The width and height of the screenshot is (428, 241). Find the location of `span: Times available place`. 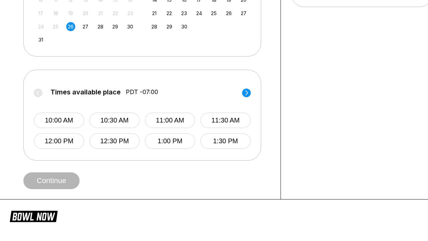

span: Times available place is located at coordinates (86, 92).